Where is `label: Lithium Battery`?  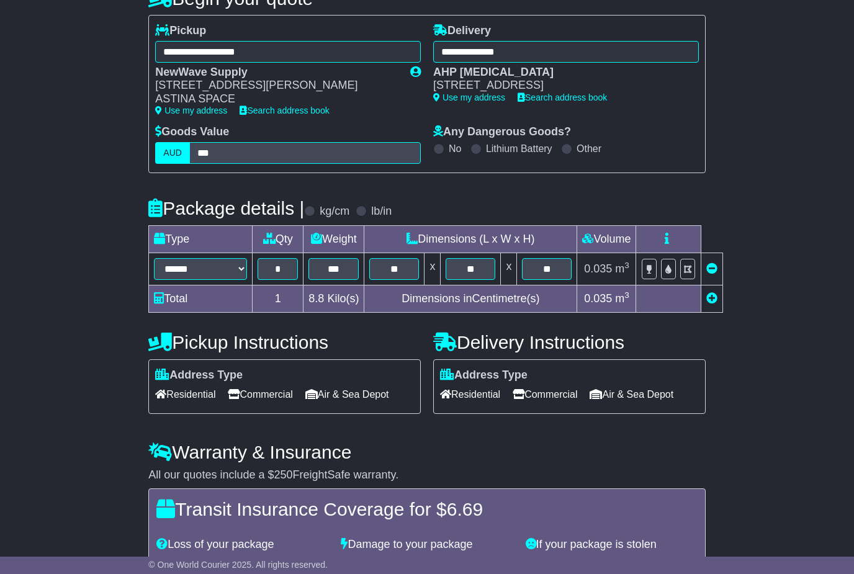
label: Lithium Battery is located at coordinates (519, 148).